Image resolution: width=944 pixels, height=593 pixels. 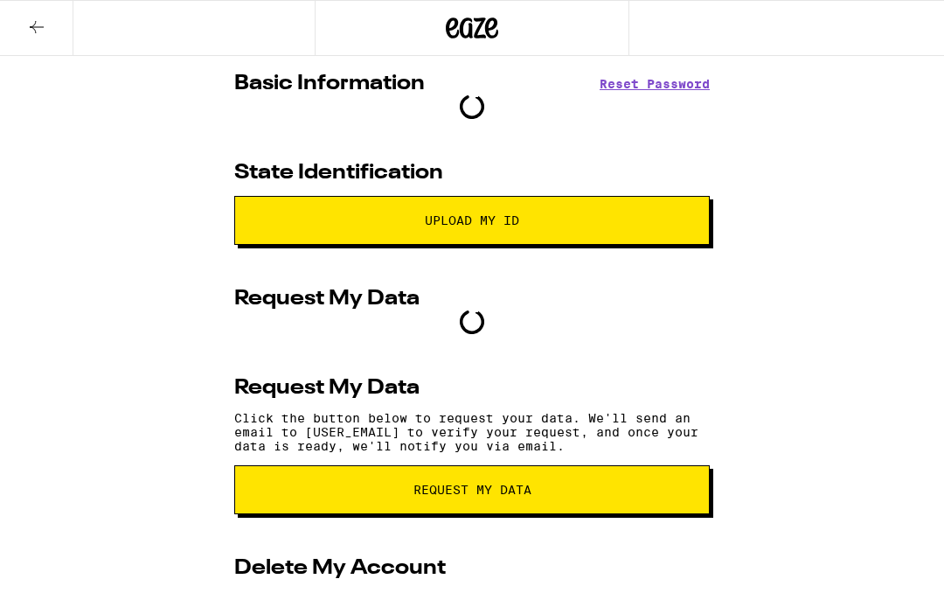 What do you see at coordinates (655, 84) in the screenshot?
I see `button: Reset Password` at bounding box center [655, 84].